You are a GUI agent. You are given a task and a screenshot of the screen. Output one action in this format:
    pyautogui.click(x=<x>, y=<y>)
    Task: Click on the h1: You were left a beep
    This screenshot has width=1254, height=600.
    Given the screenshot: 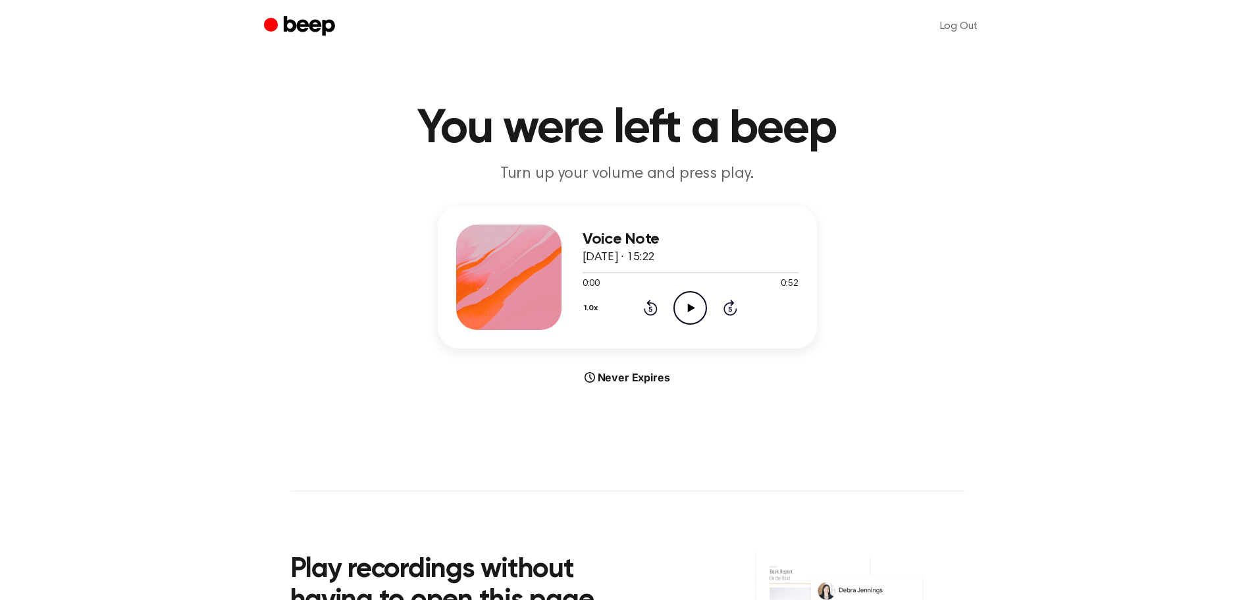 What is the action you would take?
    pyautogui.click(x=628, y=129)
    